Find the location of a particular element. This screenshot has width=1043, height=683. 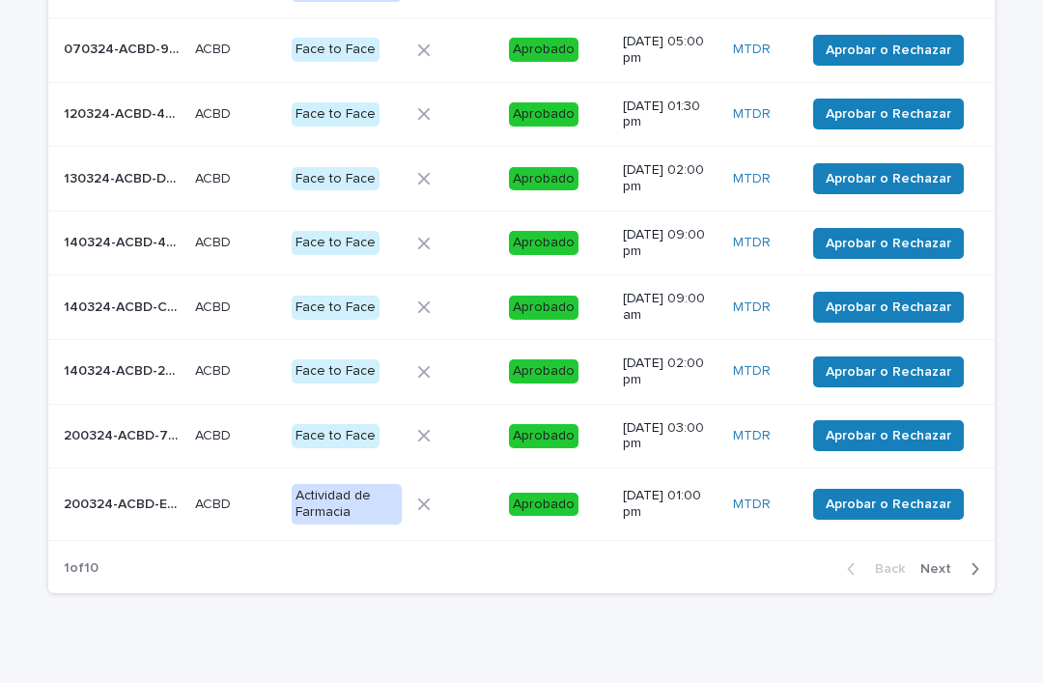

button: Next is located at coordinates (954, 569).